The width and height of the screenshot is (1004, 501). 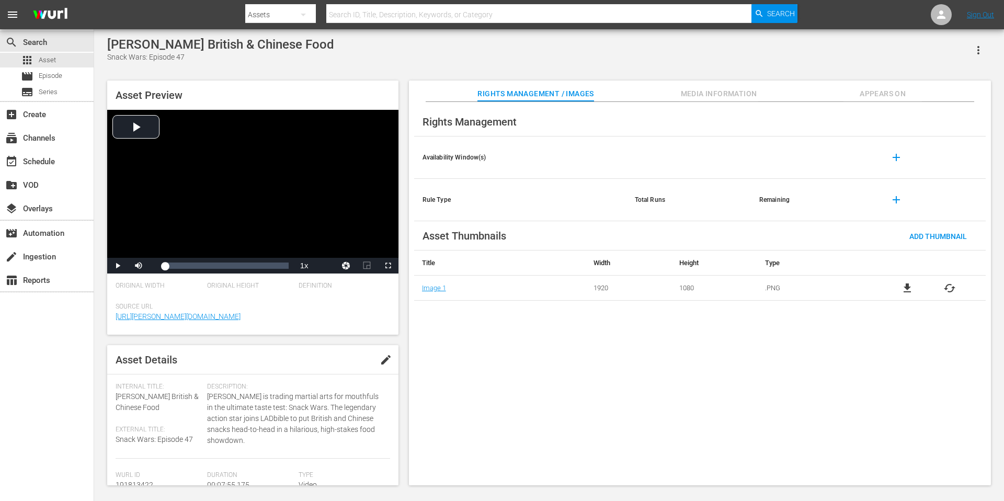 What do you see at coordinates (154, 439) in the screenshot?
I see `span: Snack Wars: Episode 47` at bounding box center [154, 439].